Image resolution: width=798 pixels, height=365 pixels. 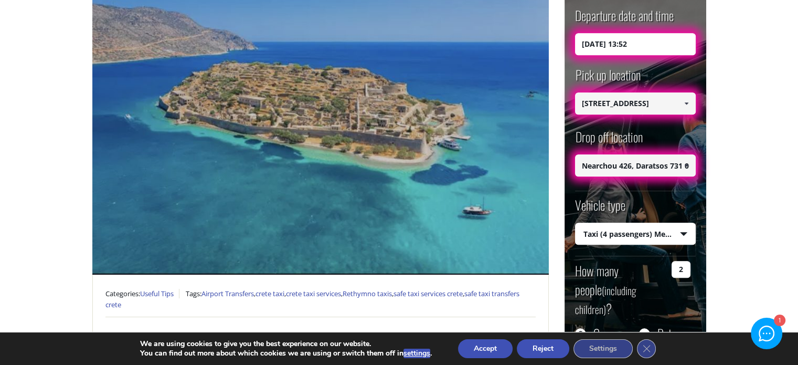 I want to click on span: Categories:, so click(x=142, y=293).